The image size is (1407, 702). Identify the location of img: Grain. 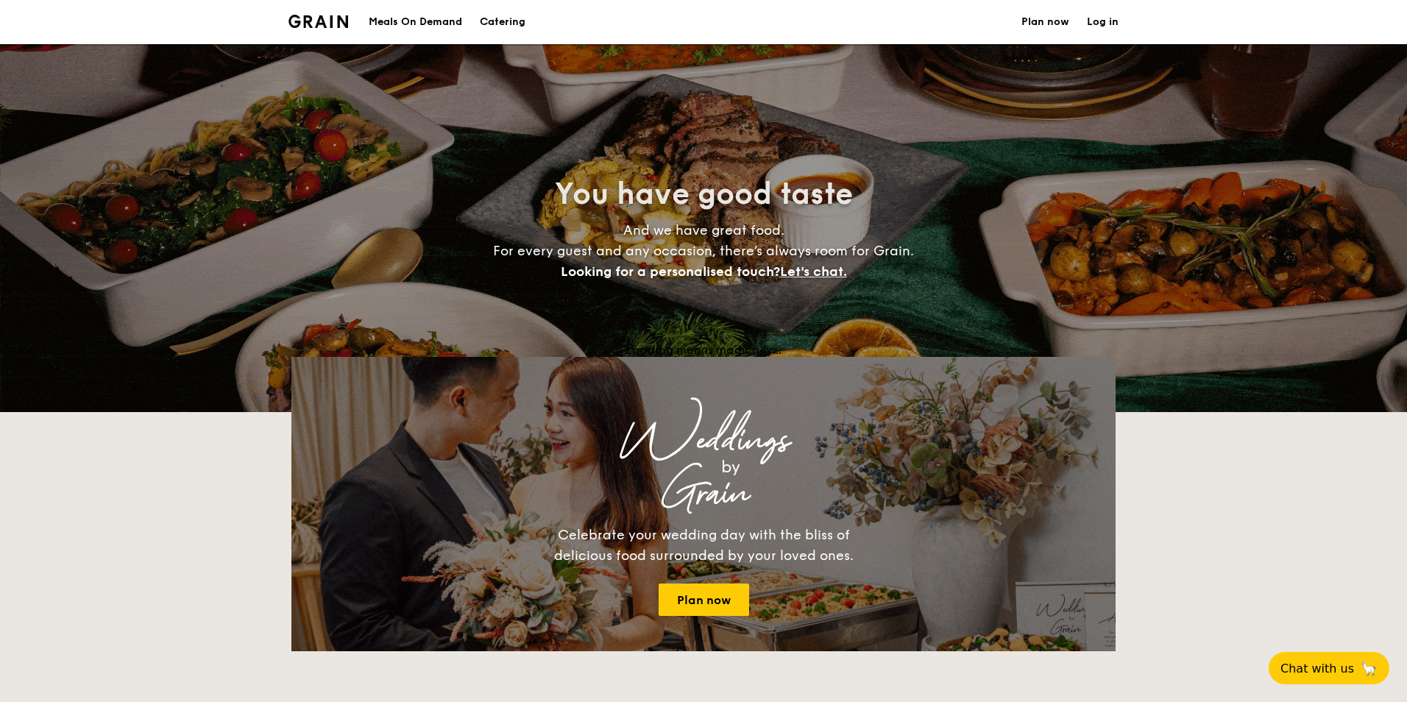
(318, 21).